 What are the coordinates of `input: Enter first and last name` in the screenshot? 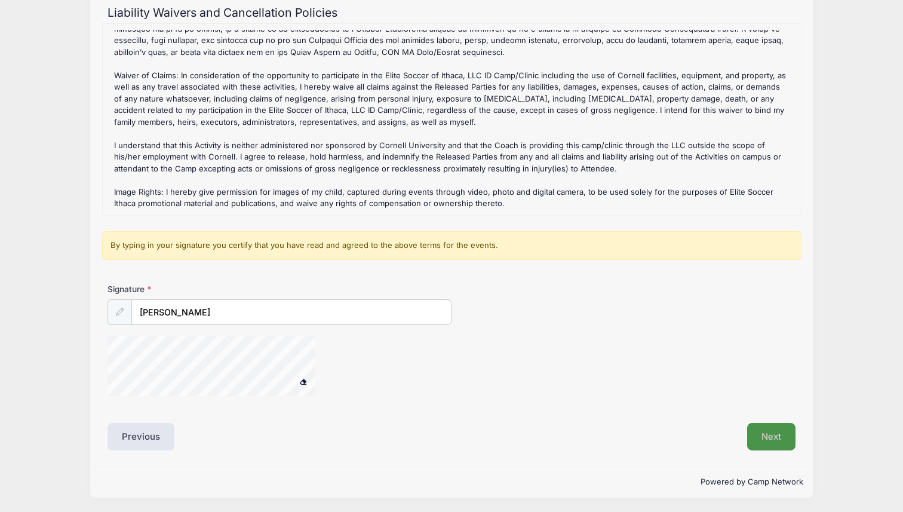 It's located at (292, 312).